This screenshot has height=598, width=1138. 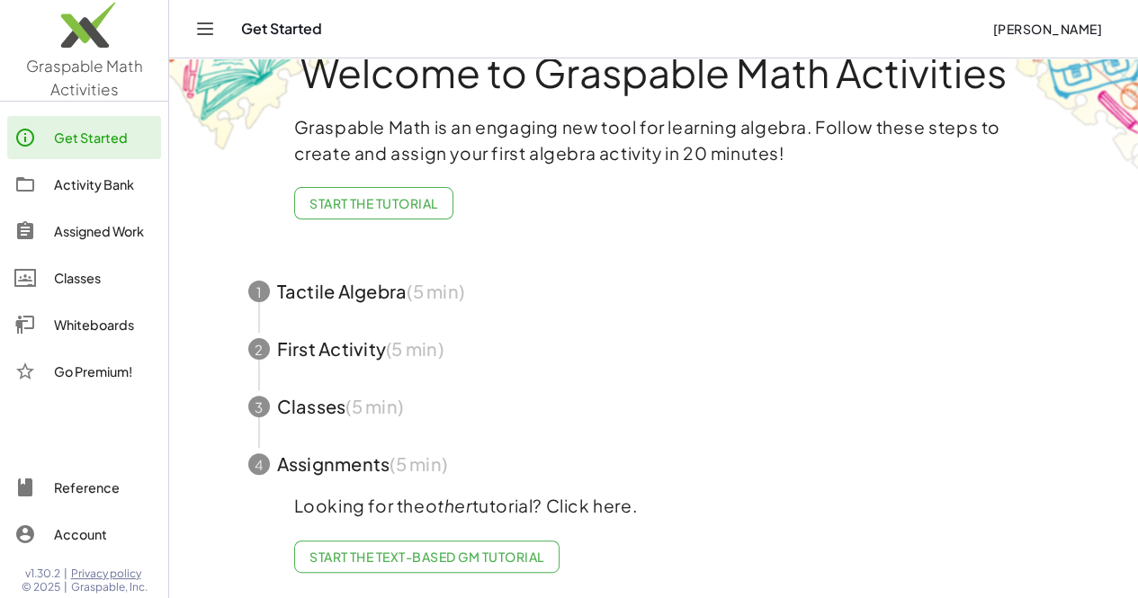 What do you see at coordinates (84, 184) in the screenshot?
I see `a: Activity Bank` at bounding box center [84, 184].